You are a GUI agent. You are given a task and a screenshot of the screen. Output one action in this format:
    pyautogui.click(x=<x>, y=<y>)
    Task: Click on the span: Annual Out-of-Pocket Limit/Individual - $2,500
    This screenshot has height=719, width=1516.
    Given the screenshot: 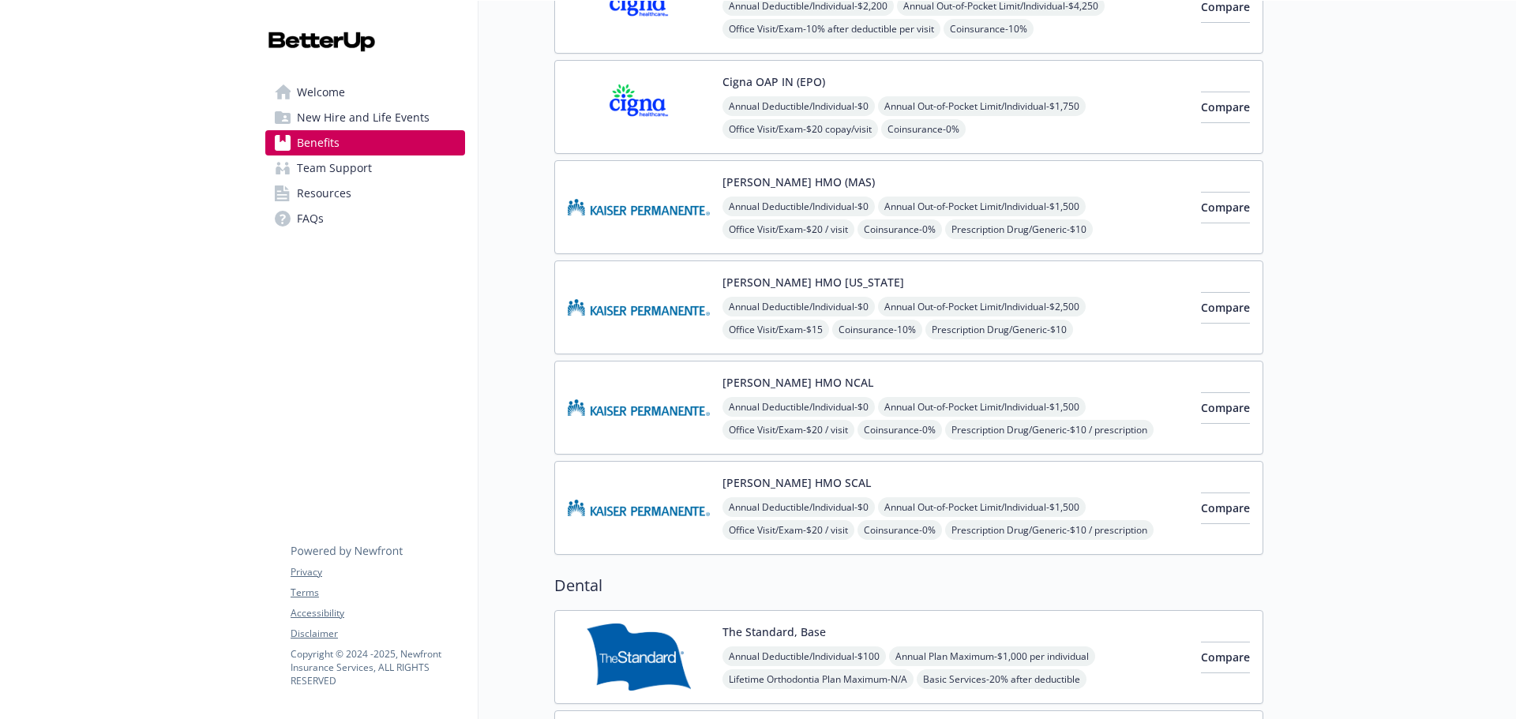 What is the action you would take?
    pyautogui.click(x=981, y=306)
    